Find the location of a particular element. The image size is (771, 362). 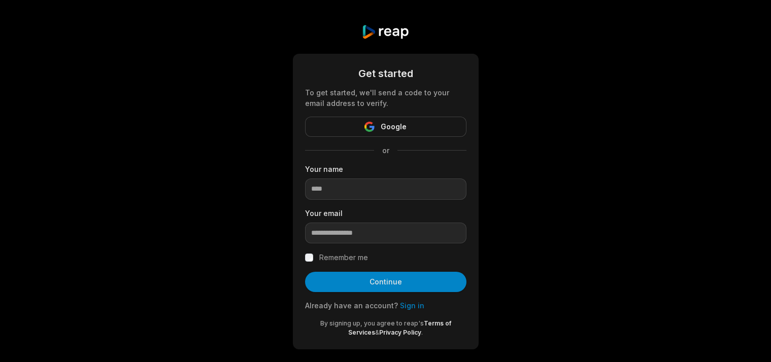

button: Continue is located at coordinates (386, 282).